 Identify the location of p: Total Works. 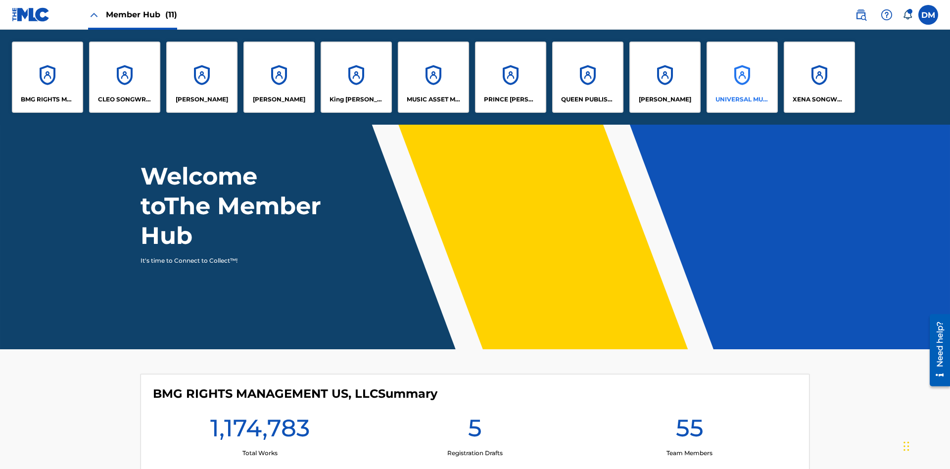
(260, 453).